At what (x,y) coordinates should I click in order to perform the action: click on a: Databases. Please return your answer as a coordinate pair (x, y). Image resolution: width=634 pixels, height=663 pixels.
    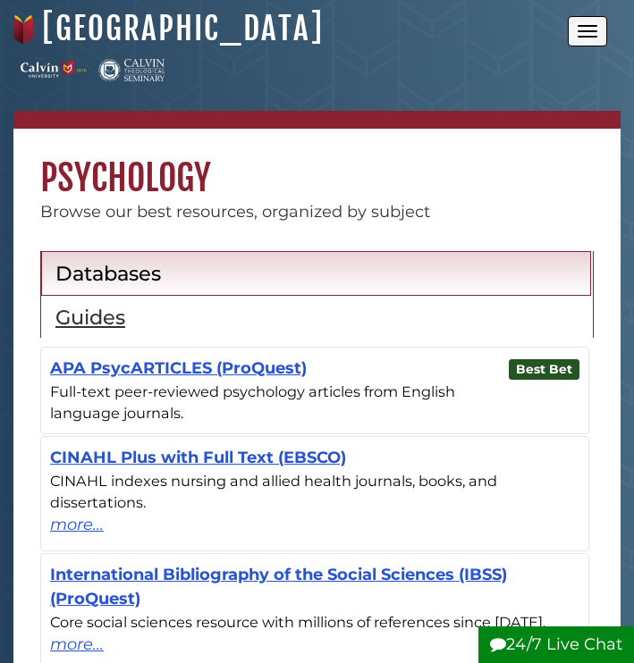
    Looking at the image, I should click on (316, 274).